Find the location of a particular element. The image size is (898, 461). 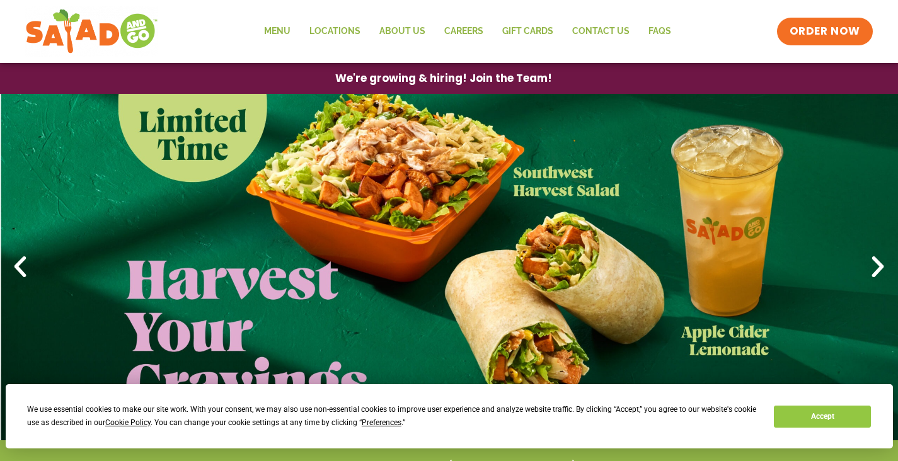

a: ORDER NOW is located at coordinates (825, 31).